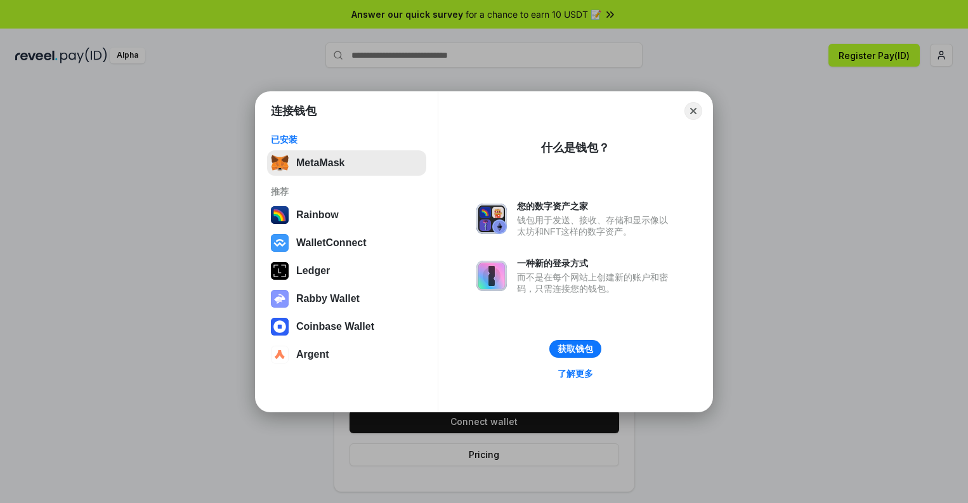 Image resolution: width=968 pixels, height=503 pixels. Describe the element at coordinates (328, 299) in the screenshot. I see `div: Rabby Wallet` at that location.